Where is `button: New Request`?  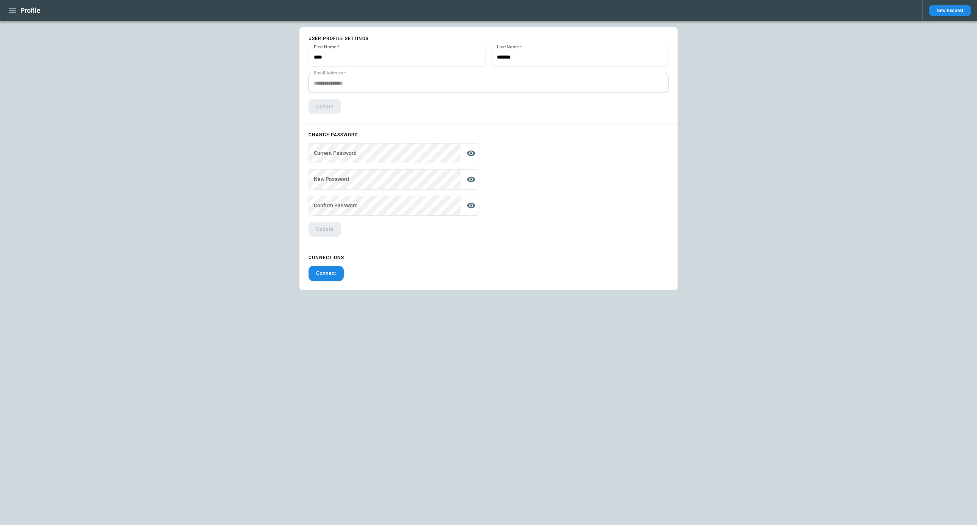
button: New Request is located at coordinates (949, 11).